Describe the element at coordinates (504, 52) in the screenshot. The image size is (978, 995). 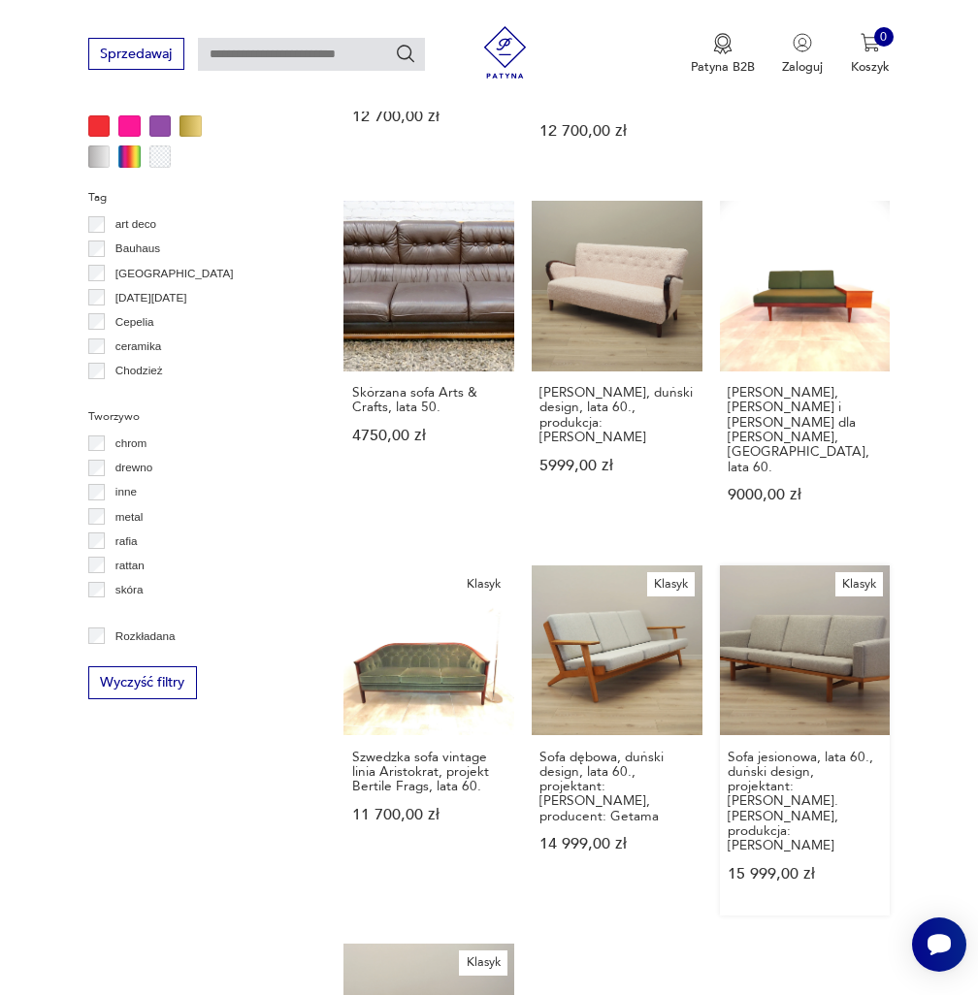
I see `img: Patyna - sklep z meblami i dekoracjami vintage` at that location.